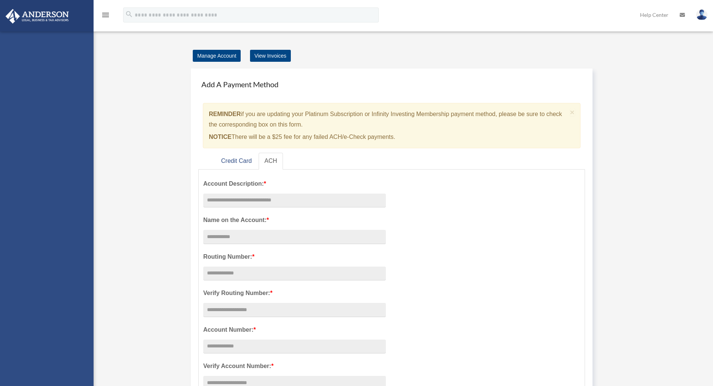 The width and height of the screenshot is (713, 386). I want to click on div: if you are updating your Platinum Subscription or Infinity Investing Membership payment method, p..., so click(391, 125).